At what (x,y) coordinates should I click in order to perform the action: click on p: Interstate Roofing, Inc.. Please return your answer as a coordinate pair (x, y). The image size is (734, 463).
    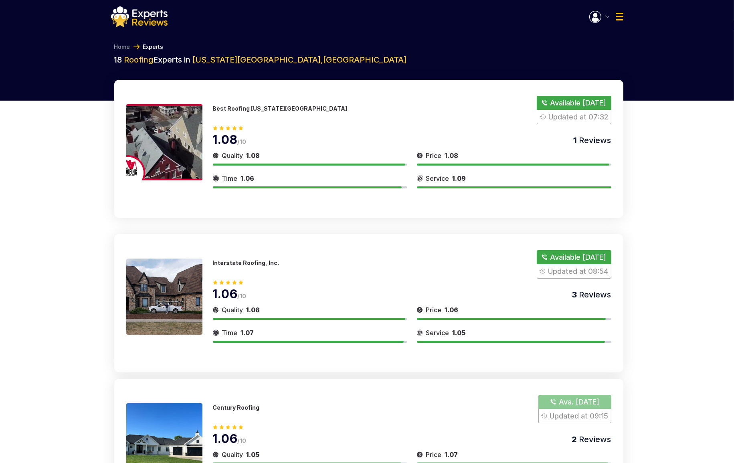
    Looking at the image, I should click on (246, 263).